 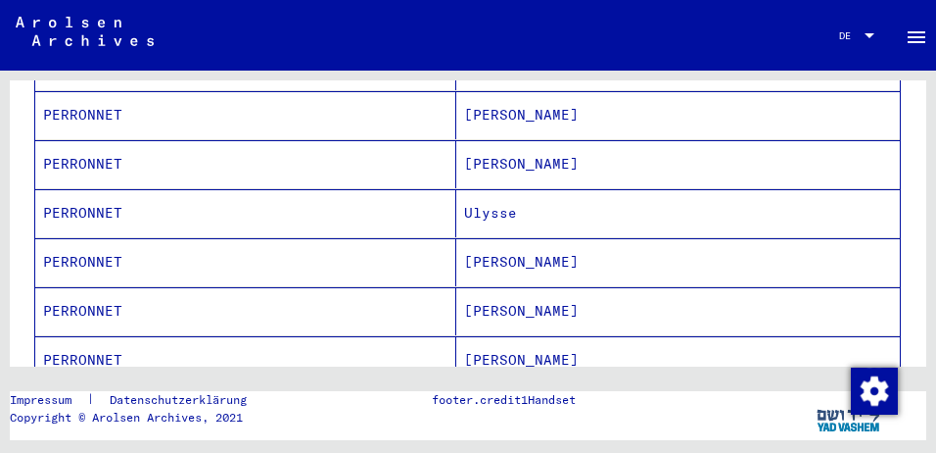 What do you see at coordinates (917, 35) in the screenshot?
I see `button: Toggle sidenav` at bounding box center [917, 35].